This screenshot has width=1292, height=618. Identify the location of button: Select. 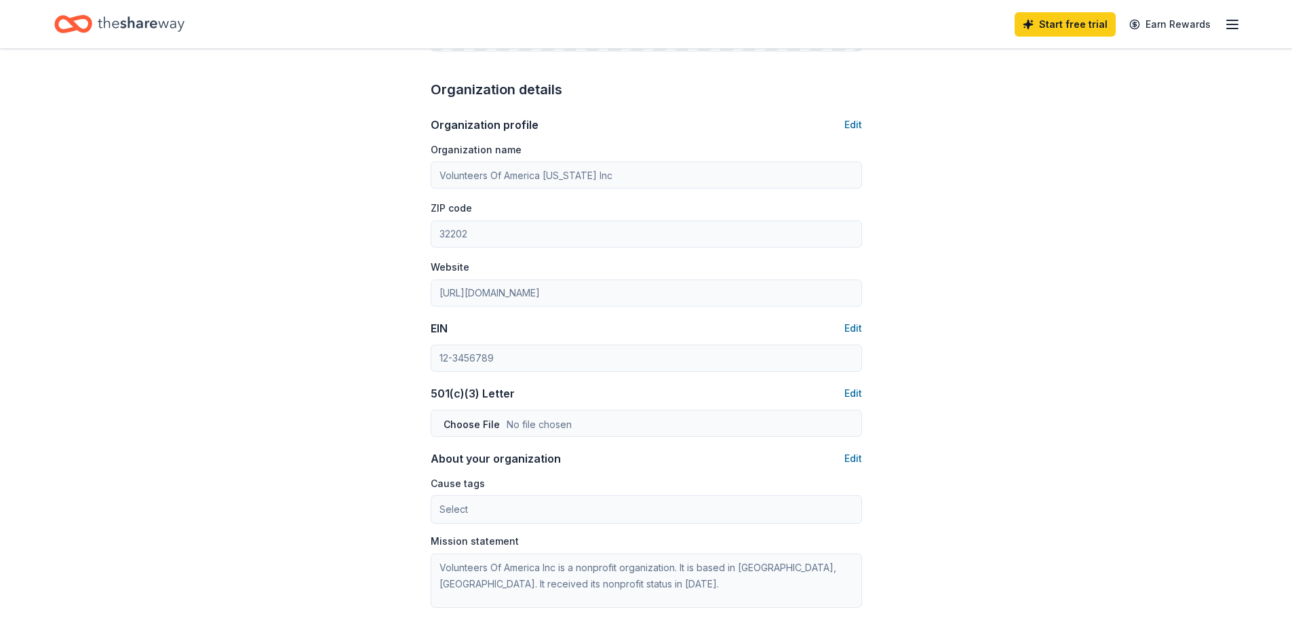
(646, 509).